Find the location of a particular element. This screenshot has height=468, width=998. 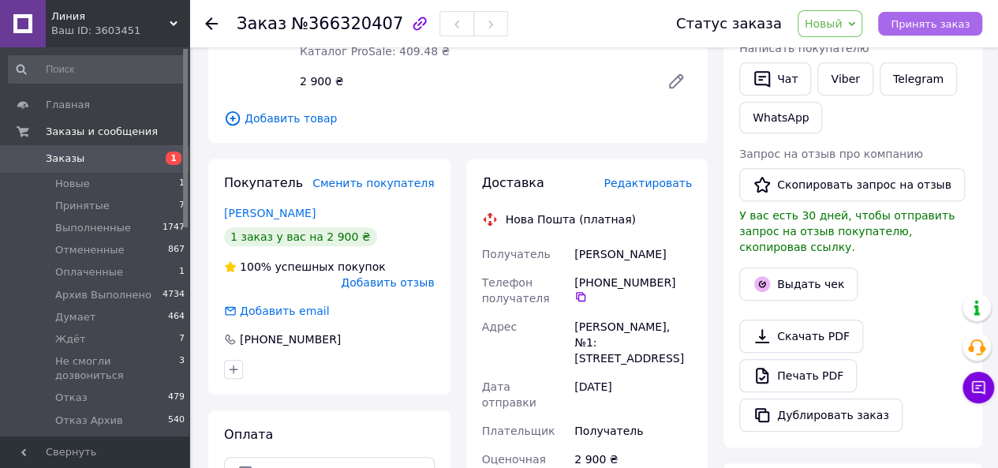

button: Чат is located at coordinates (775, 79).